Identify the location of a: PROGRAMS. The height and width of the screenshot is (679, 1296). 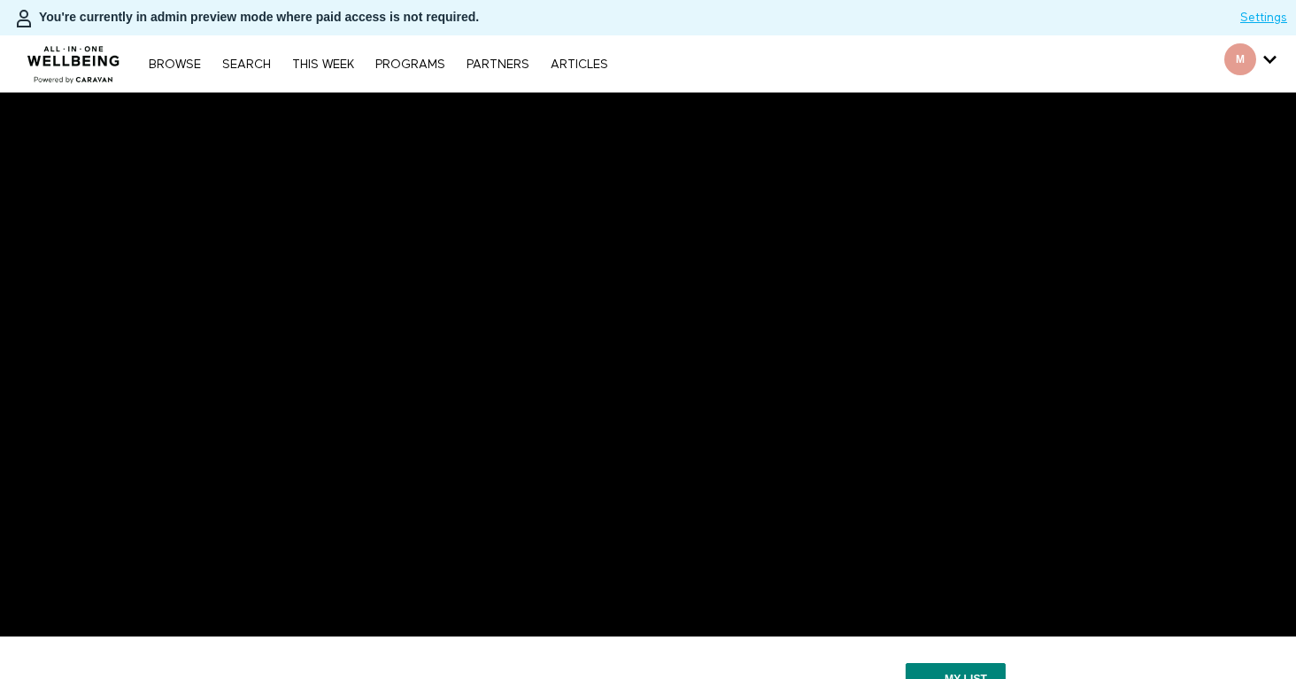
(410, 65).